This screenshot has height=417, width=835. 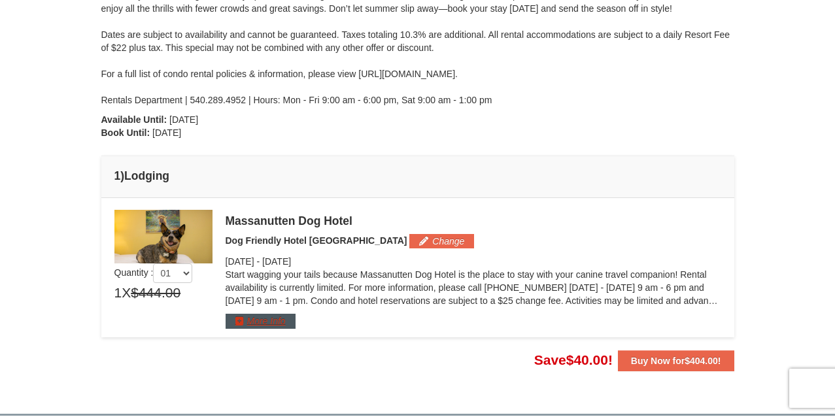 I want to click on img: 27428181-5-81c892a3.jpg, so click(x=163, y=237).